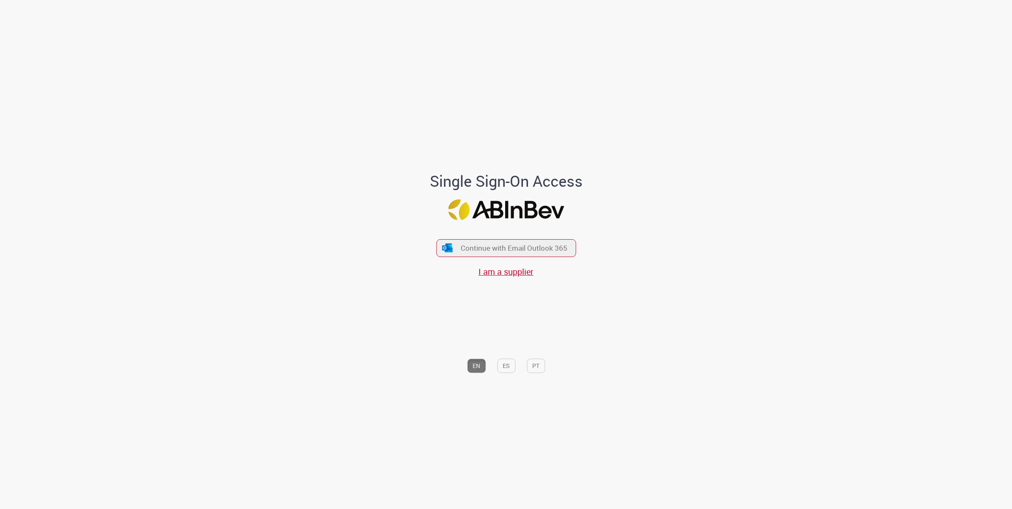 The width and height of the screenshot is (1012, 509). What do you see at coordinates (506, 181) in the screenshot?
I see `h1: Single Sign-On Access` at bounding box center [506, 181].